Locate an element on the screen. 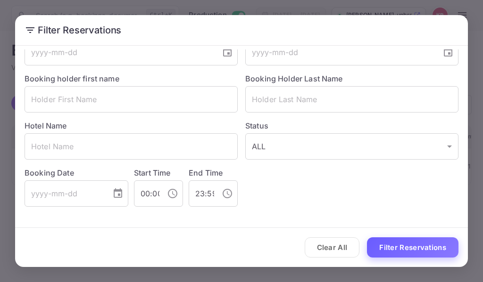 Image resolution: width=483 pixels, height=282 pixels. label: Booking Holder Last Name is located at coordinates (294, 79).